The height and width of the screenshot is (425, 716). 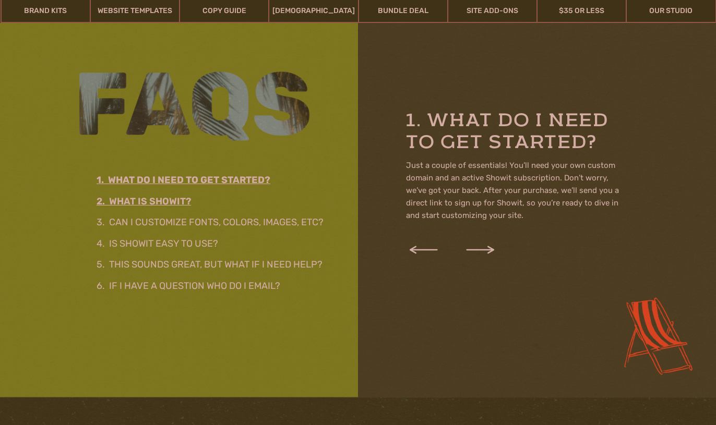 What do you see at coordinates (209, 284) in the screenshot?
I see `h3: 6. If I have a question who do I email?` at bounding box center [209, 284].